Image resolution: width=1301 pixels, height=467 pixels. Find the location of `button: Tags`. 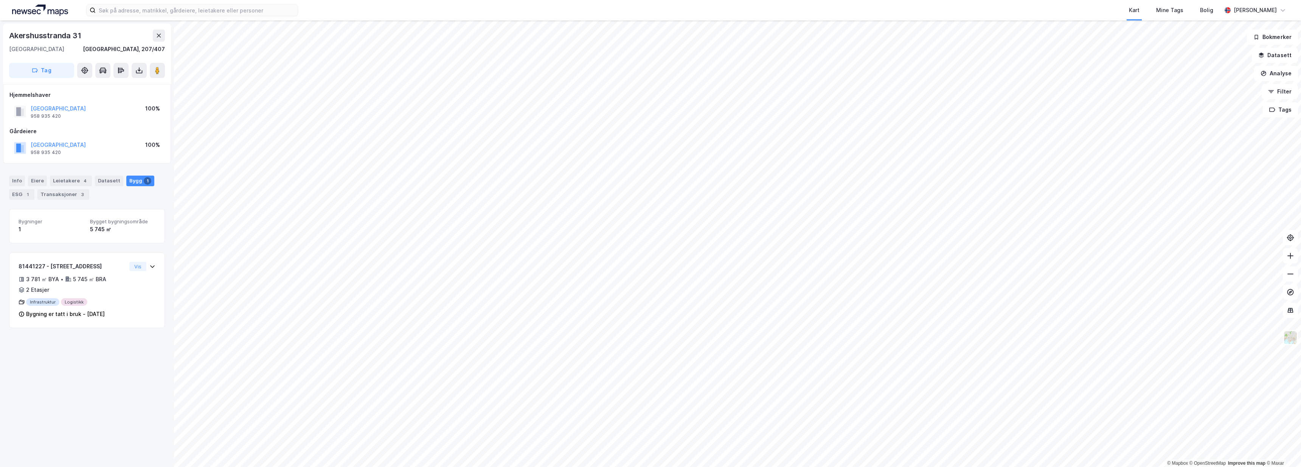

button: Tags is located at coordinates (1280, 110).